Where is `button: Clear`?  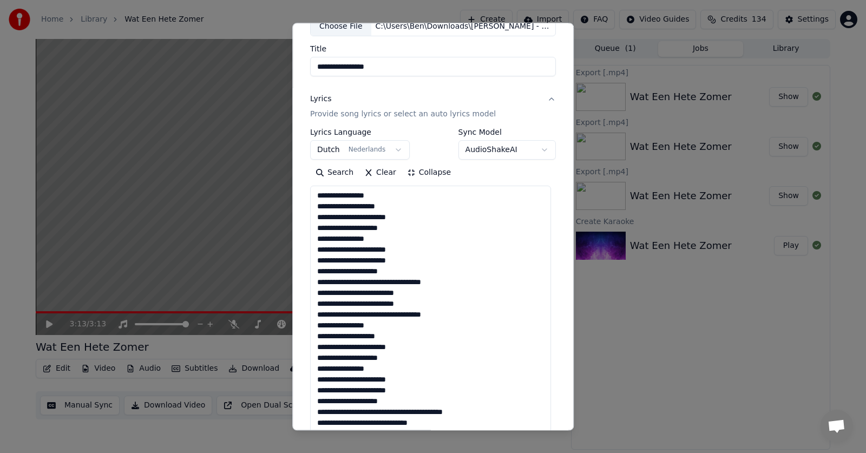 button: Clear is located at coordinates (380, 173).